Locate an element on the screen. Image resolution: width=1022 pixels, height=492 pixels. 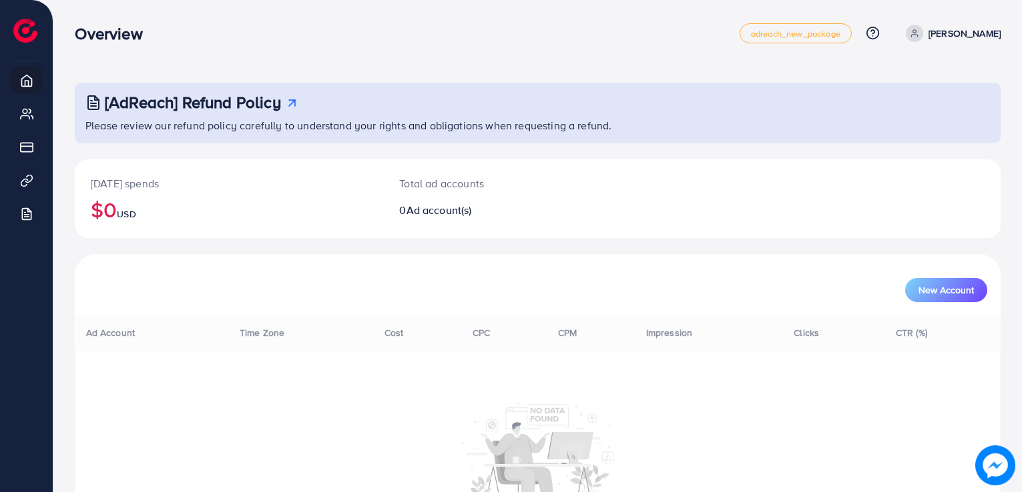
a: adreach_new_package is located at coordinates (795, 33).